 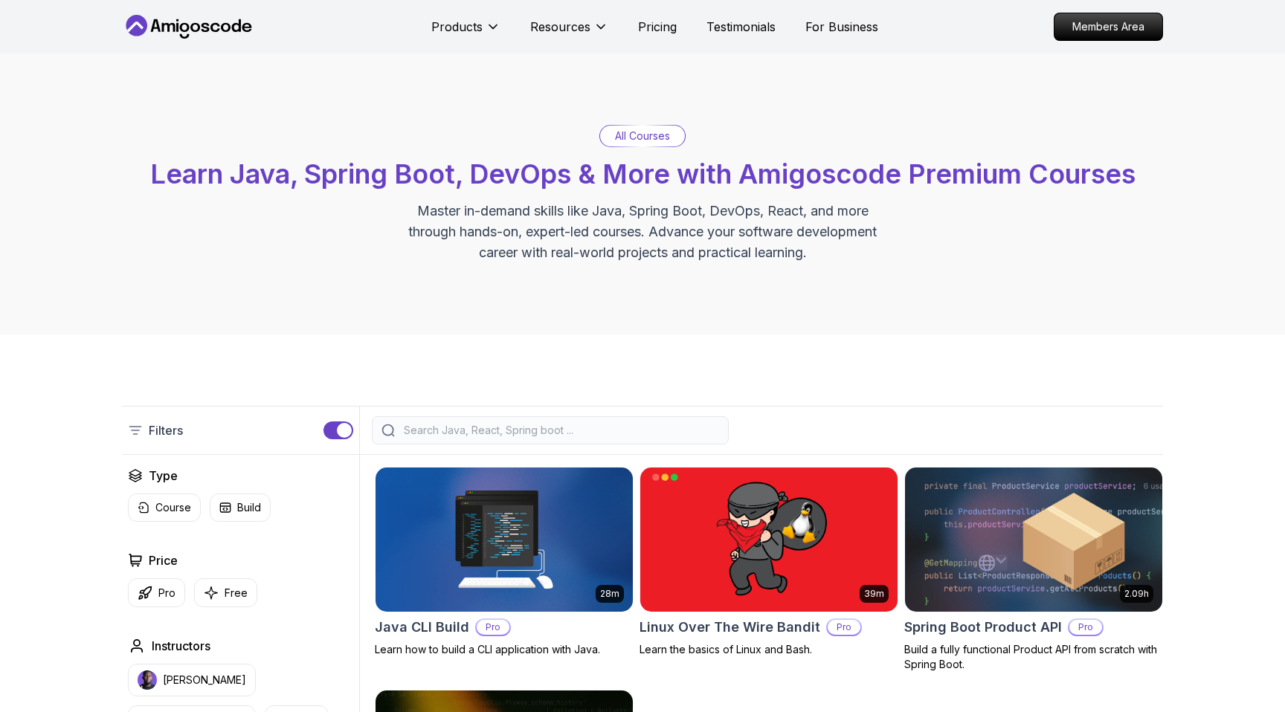 What do you see at coordinates (983, 628) in the screenshot?
I see `h2: Spring Boot Product API` at bounding box center [983, 628].